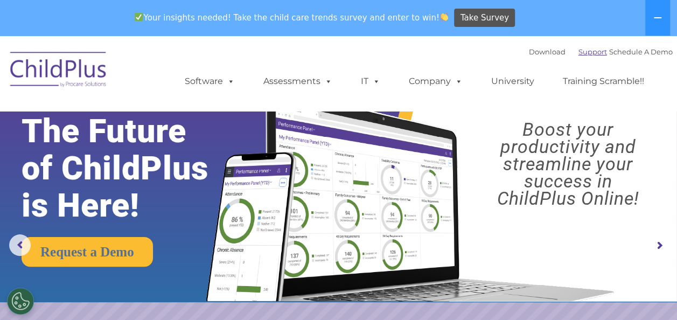  I want to click on a: Assessments, so click(298, 81).